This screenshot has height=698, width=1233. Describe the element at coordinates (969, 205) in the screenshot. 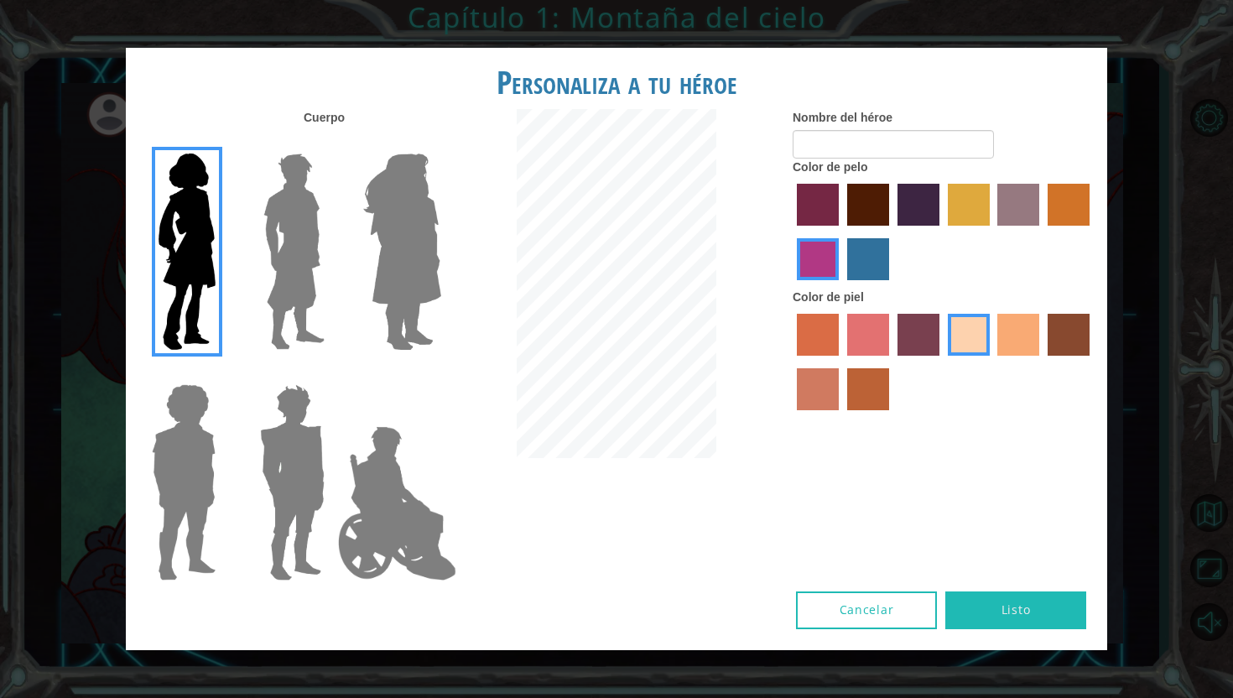

I see `label: color de pelo del tulipán` at that location.